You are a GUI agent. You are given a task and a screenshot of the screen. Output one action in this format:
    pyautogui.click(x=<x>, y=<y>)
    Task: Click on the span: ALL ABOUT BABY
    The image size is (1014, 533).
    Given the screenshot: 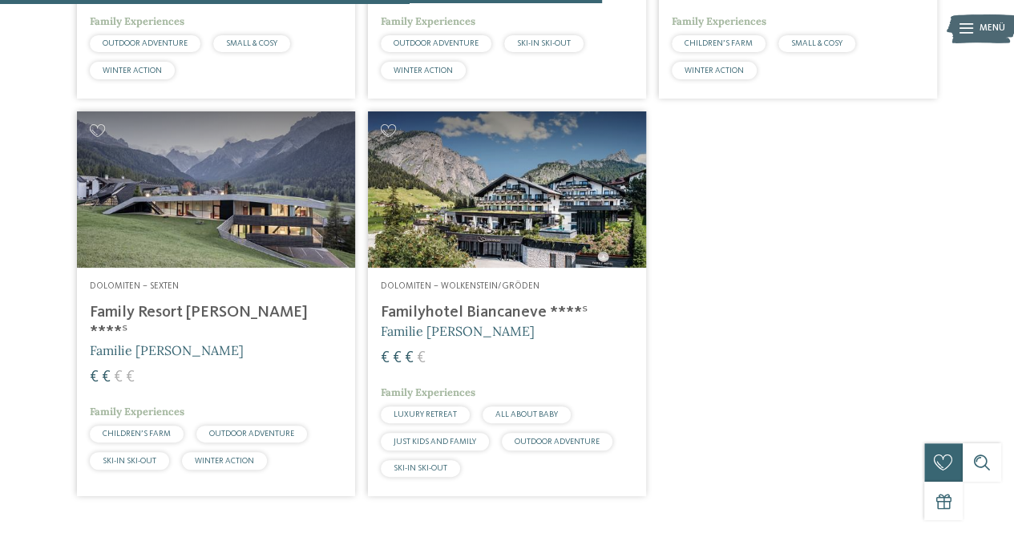 What is the action you would take?
    pyautogui.click(x=527, y=415)
    